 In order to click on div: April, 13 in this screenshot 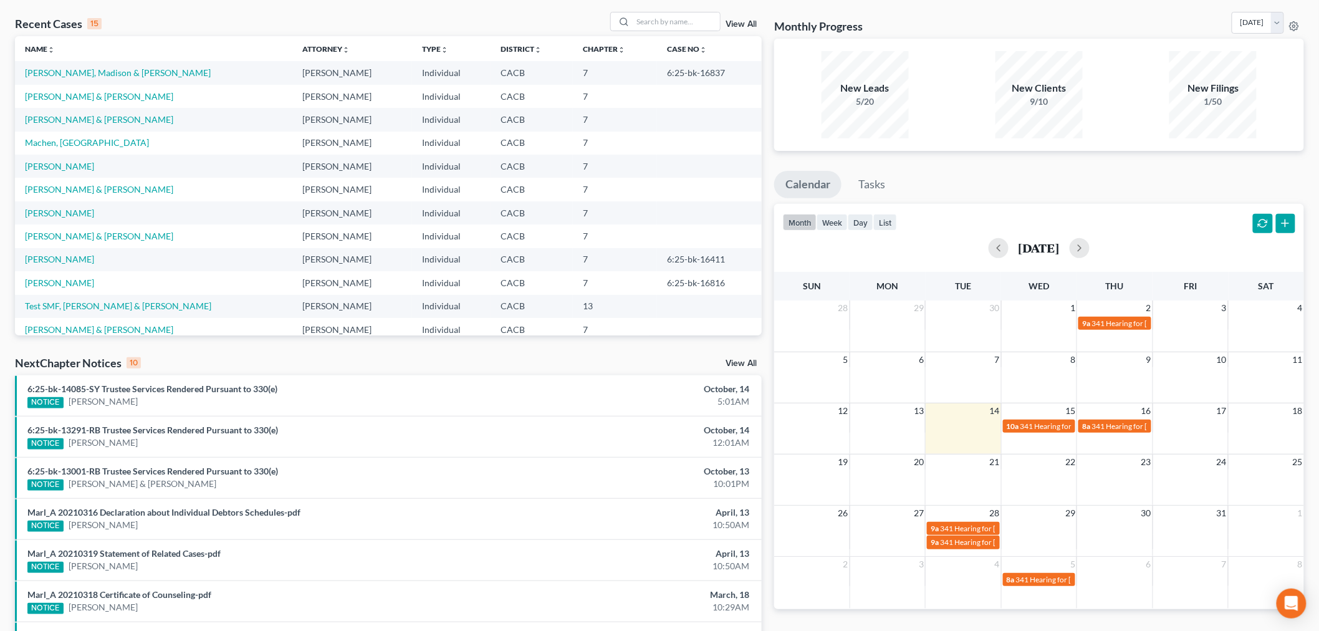, I will do `click(633, 554)`.